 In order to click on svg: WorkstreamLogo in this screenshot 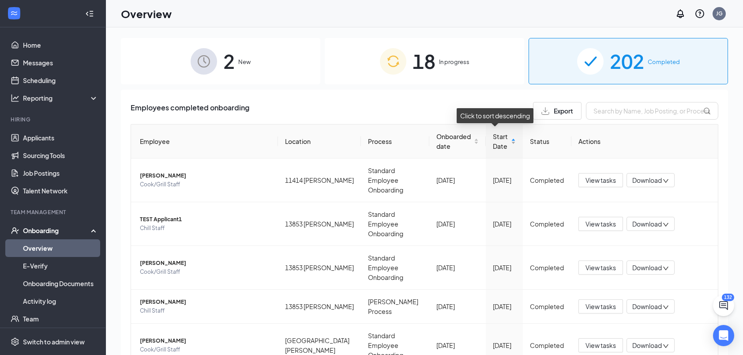, I will do `click(14, 13)`.